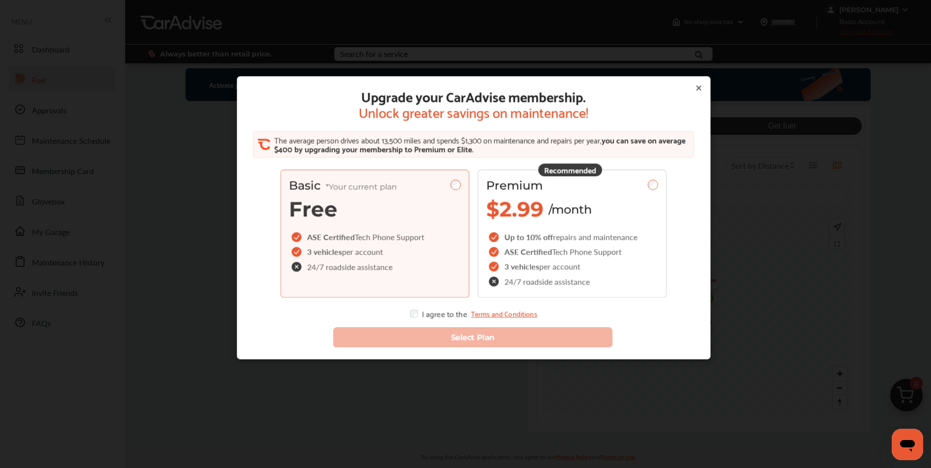 The image size is (931, 468). I want to click on img: CA_CheckIcon.cf4f08d4.svg, so click(264, 144).